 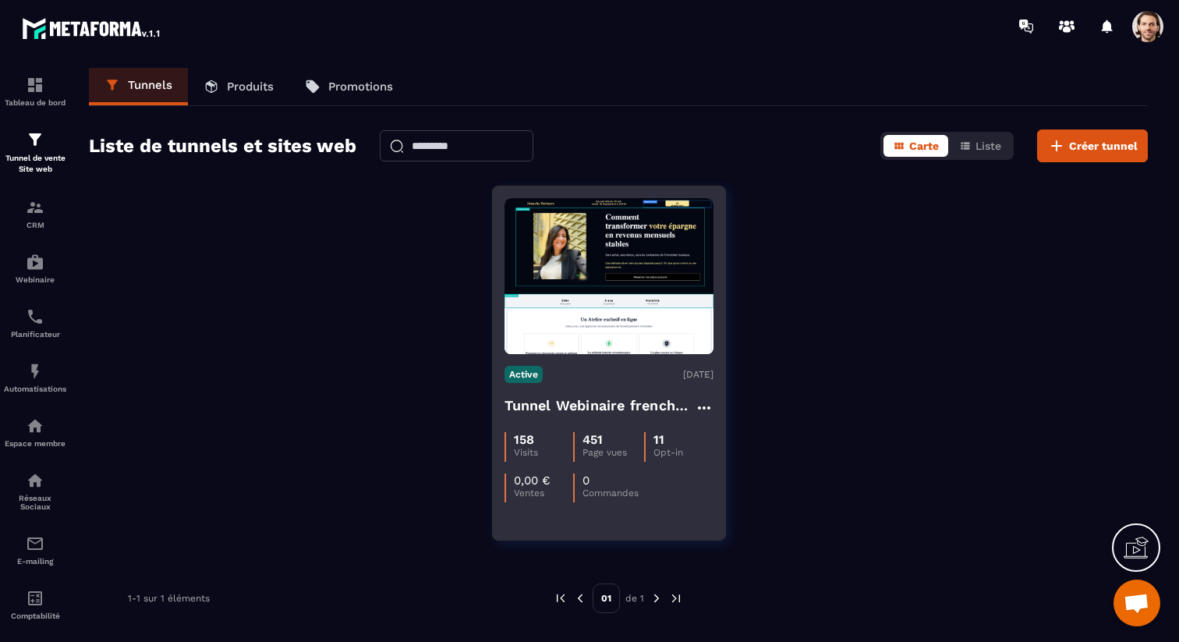 What do you see at coordinates (613, 452) in the screenshot?
I see `p: Page vues` at bounding box center [613, 452].